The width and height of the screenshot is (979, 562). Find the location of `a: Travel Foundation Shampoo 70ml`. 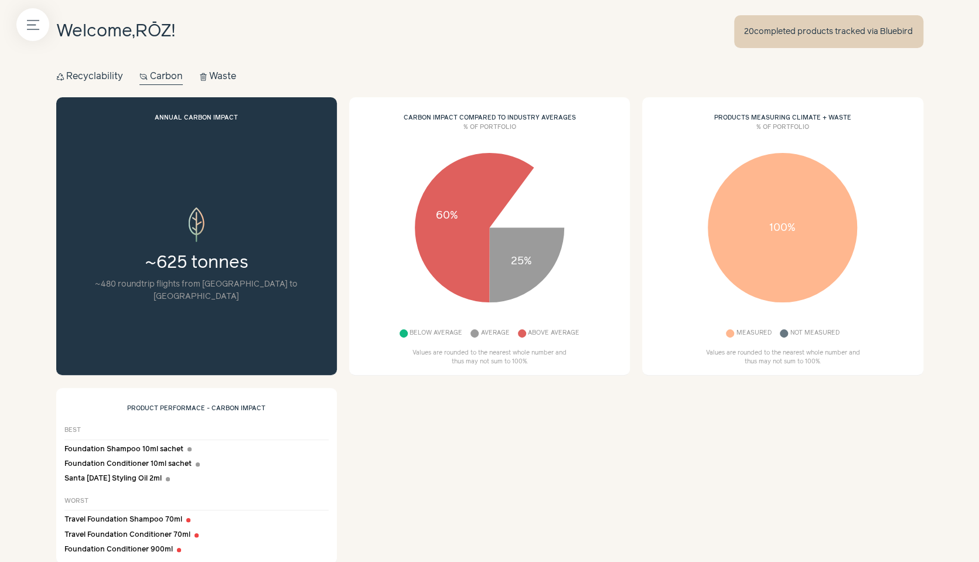

a: Travel Foundation Shampoo 70ml is located at coordinates (123, 520).